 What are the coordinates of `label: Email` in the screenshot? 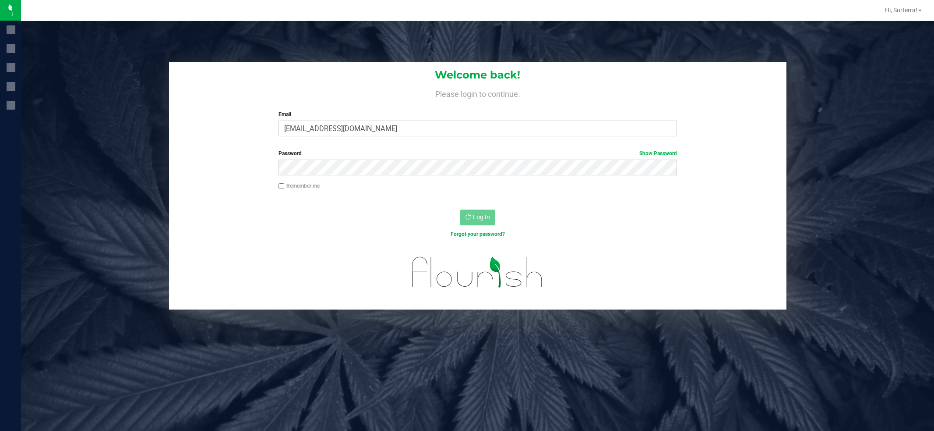 It's located at (478, 114).